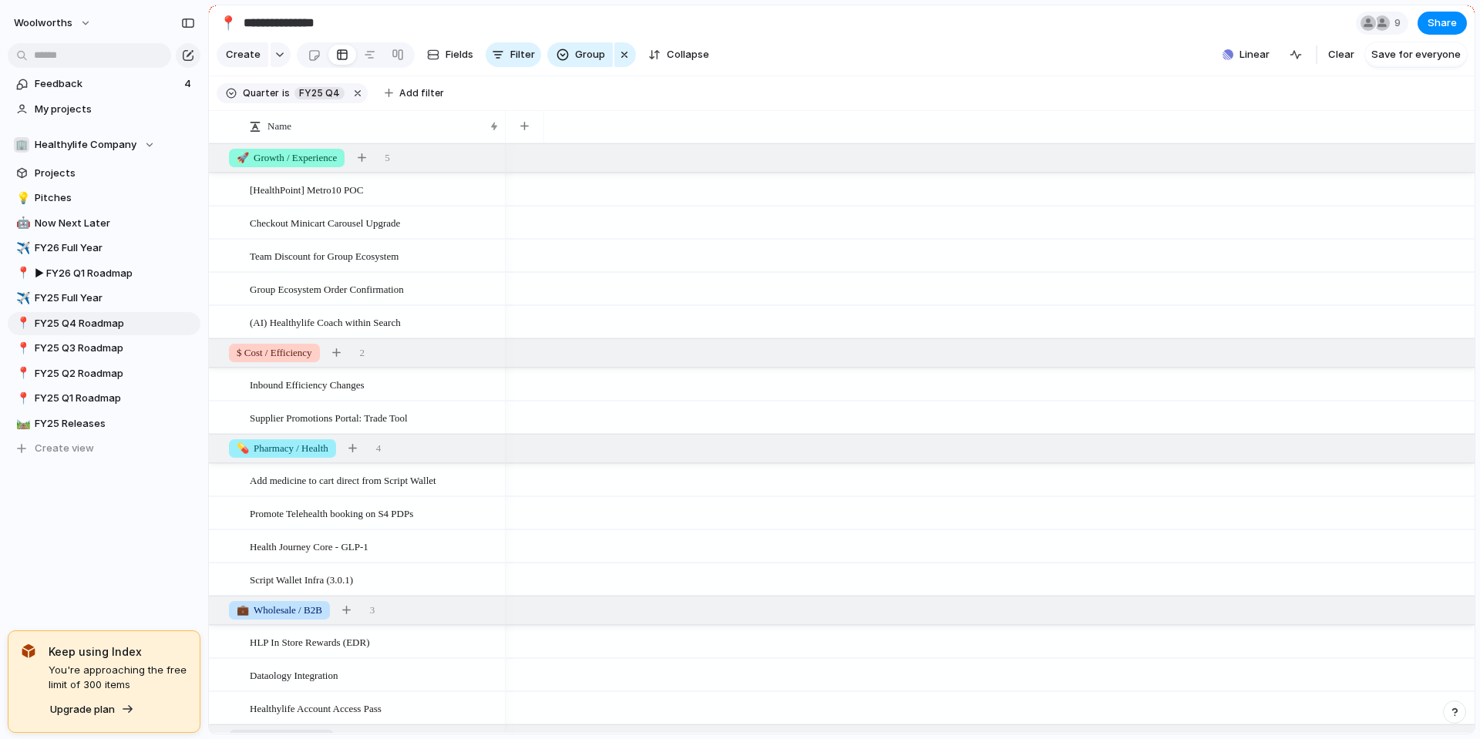 The height and width of the screenshot is (739, 1480). Describe the element at coordinates (307, 384) in the screenshot. I see `span: Inbound Efficiency Changes` at that location.